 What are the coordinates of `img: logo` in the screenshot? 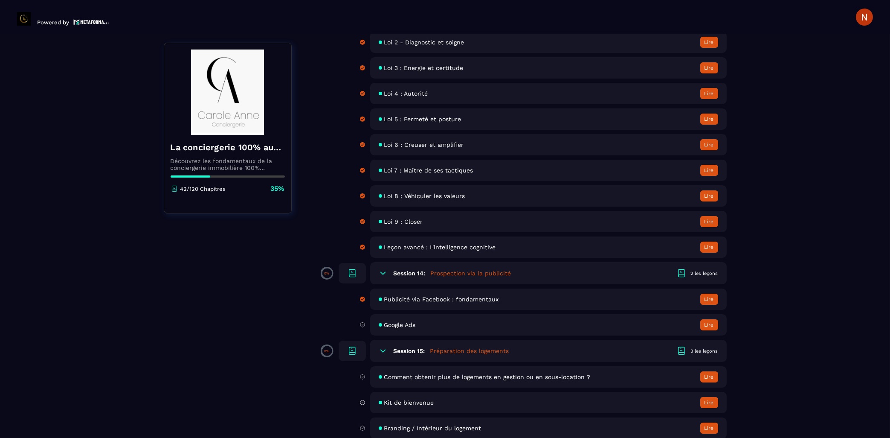 It's located at (91, 22).